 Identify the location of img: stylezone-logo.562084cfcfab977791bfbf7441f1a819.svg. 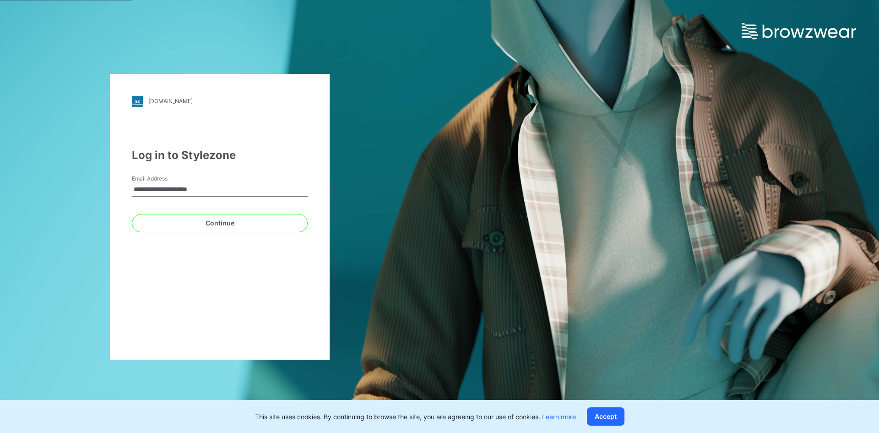
(137, 101).